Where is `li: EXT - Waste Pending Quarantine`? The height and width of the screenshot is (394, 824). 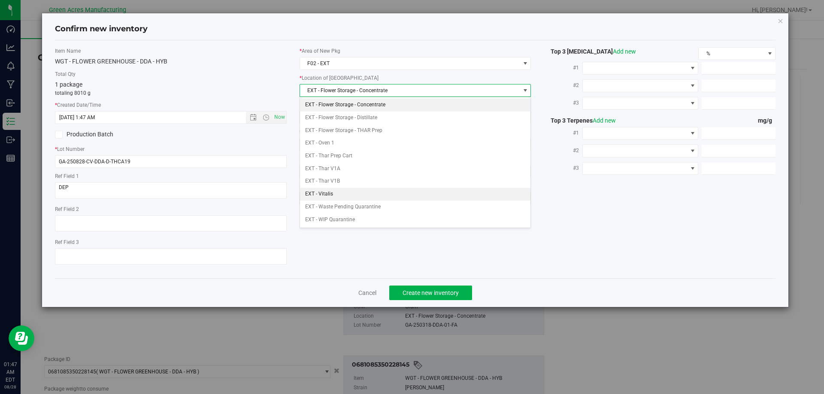 li: EXT - Waste Pending Quarantine is located at coordinates (415, 207).